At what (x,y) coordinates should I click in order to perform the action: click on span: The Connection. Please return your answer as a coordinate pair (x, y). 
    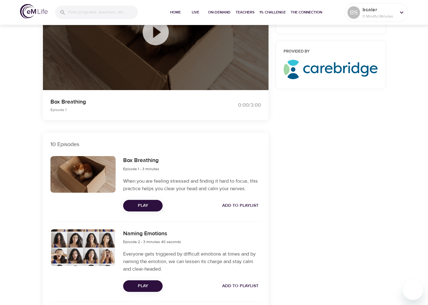
    Looking at the image, I should click on (306, 12).